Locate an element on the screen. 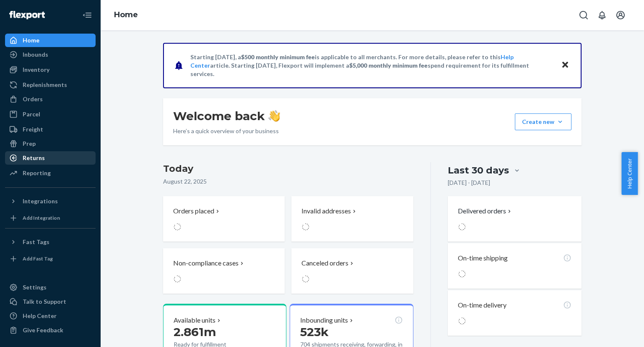 The height and width of the screenshot is (347, 644). p: On-time shipping is located at coordinates (483, 258).